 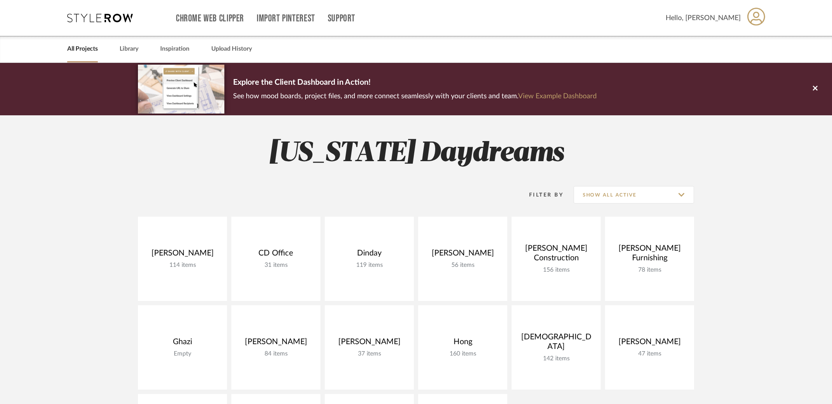 What do you see at coordinates (182, 343) in the screenshot?
I see `div: Ghazi` at bounding box center [182, 343].